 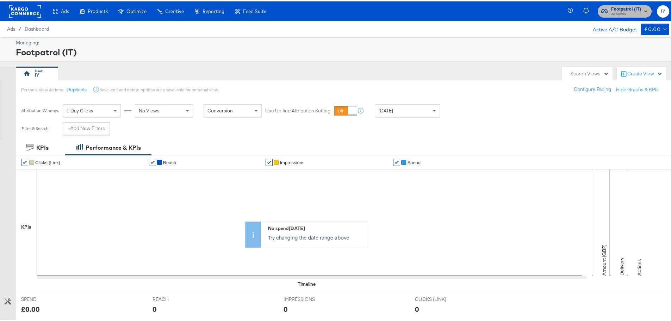 What do you see at coordinates (77, 88) in the screenshot?
I see `button: Duplicate` at bounding box center [77, 88].